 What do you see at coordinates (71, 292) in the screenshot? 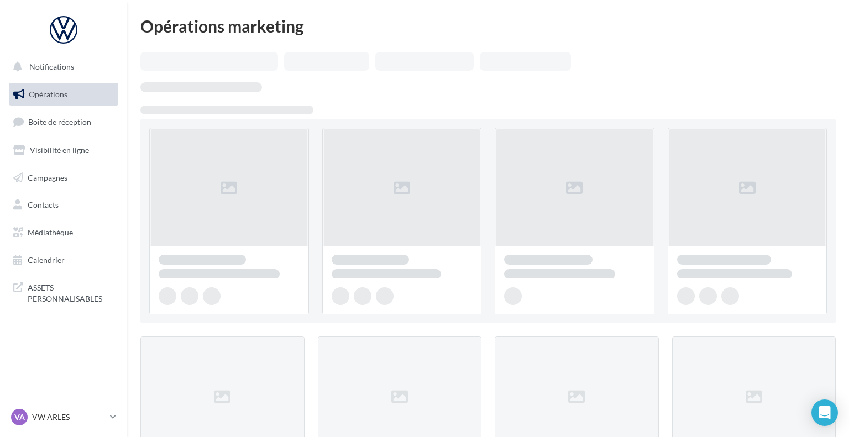
I see `span: ASSETS PERSONNALISABLES` at bounding box center [71, 292].